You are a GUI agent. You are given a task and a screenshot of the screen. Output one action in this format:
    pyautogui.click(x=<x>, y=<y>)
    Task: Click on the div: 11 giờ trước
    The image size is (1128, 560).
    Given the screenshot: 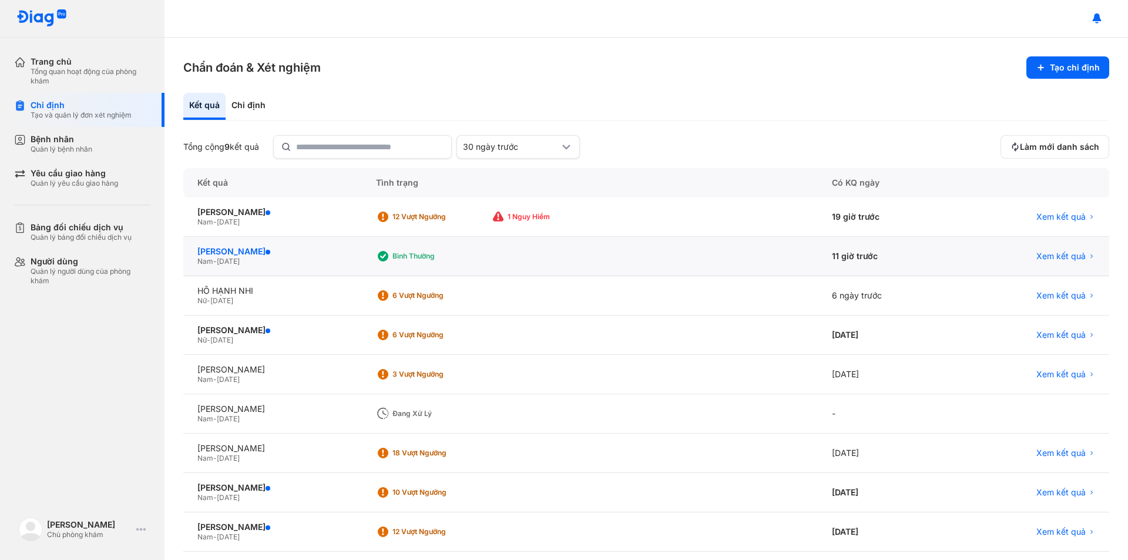 What is the action you would take?
    pyautogui.click(x=886, y=256)
    